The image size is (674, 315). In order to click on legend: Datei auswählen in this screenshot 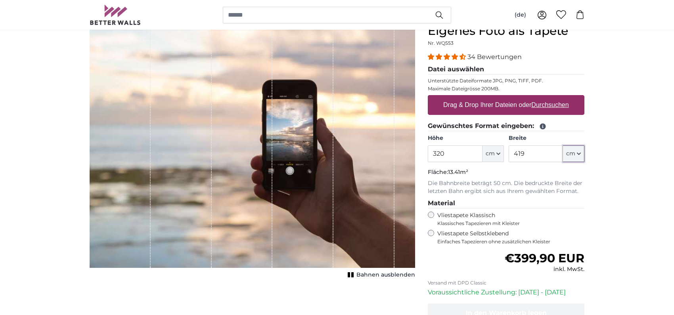, I will do `click(506, 69)`.